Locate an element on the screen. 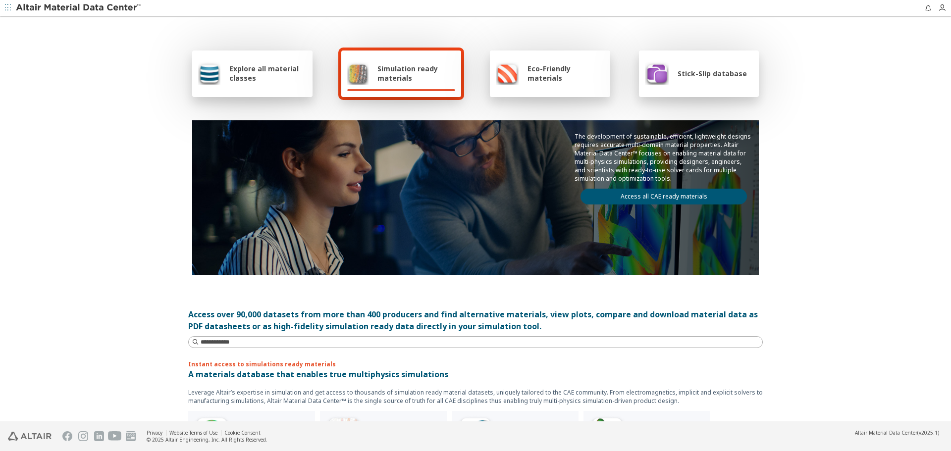  img: Stick-Slip database is located at coordinates (657, 73).